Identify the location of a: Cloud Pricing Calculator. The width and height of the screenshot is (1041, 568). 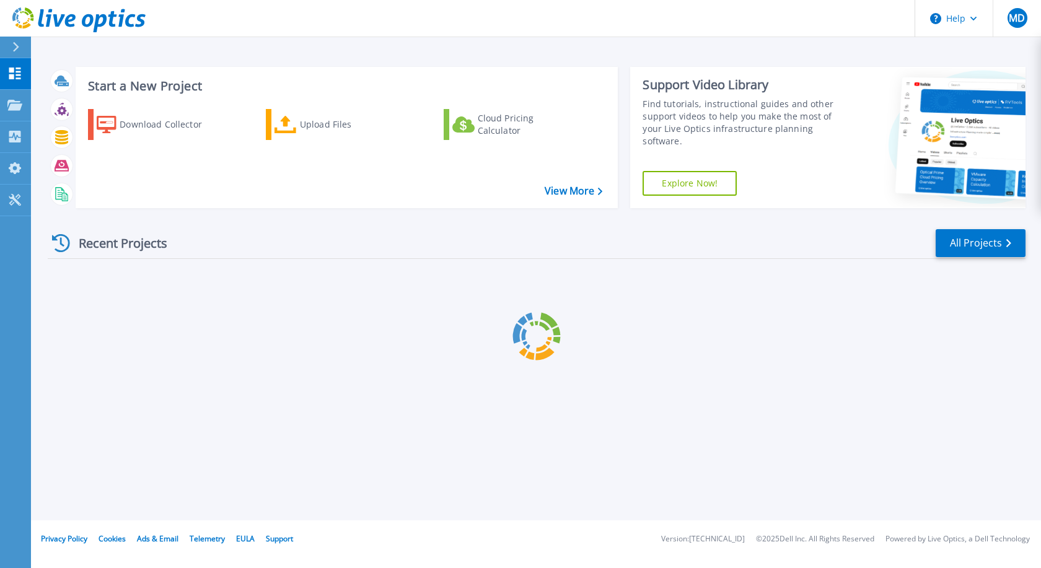
(512, 124).